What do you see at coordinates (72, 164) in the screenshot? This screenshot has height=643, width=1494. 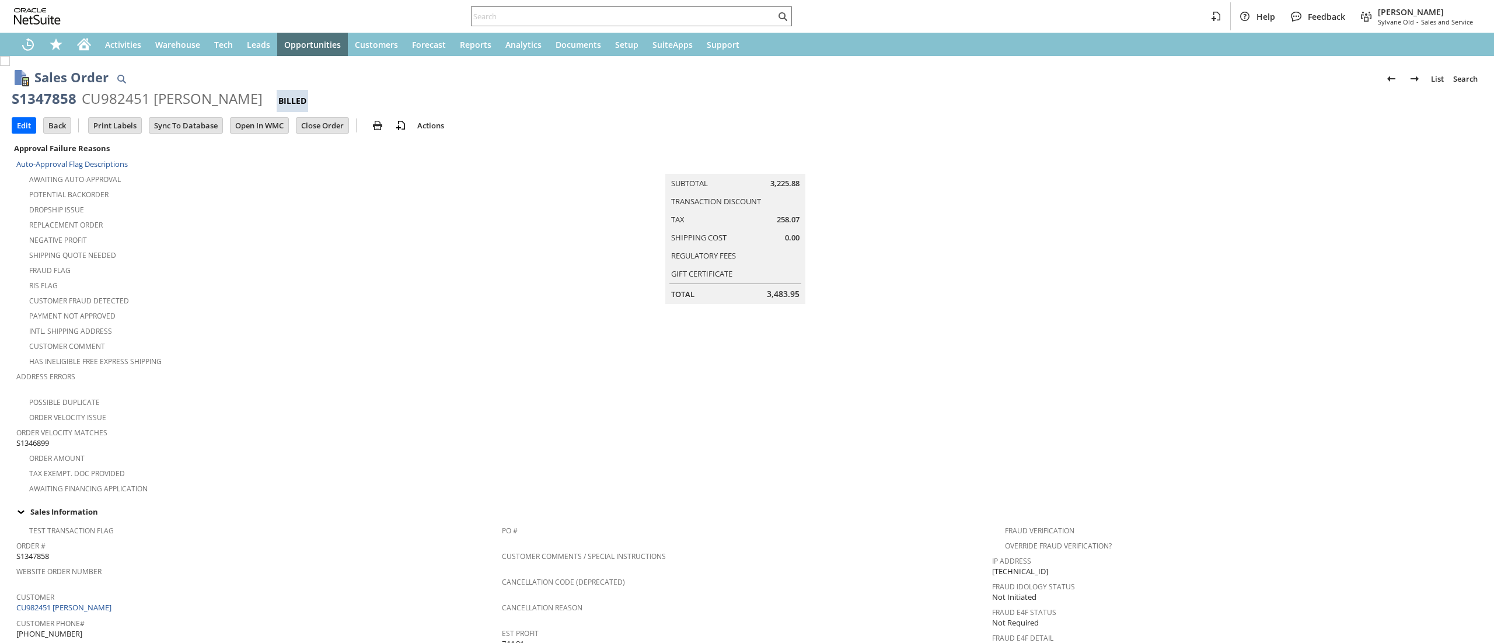 I see `a: Auto-Approval Flag Descriptions` at bounding box center [72, 164].